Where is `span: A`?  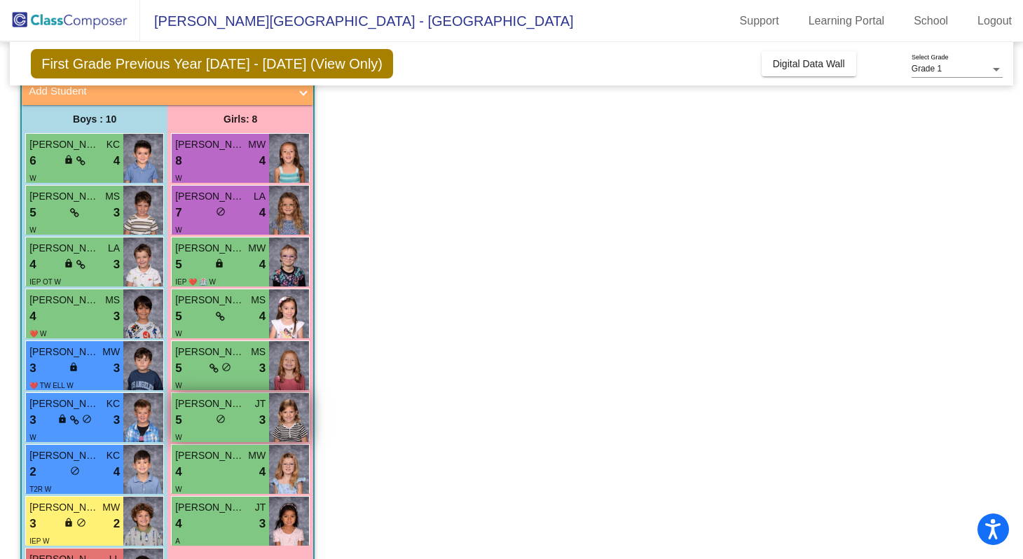 span: A is located at coordinates (177, 541).